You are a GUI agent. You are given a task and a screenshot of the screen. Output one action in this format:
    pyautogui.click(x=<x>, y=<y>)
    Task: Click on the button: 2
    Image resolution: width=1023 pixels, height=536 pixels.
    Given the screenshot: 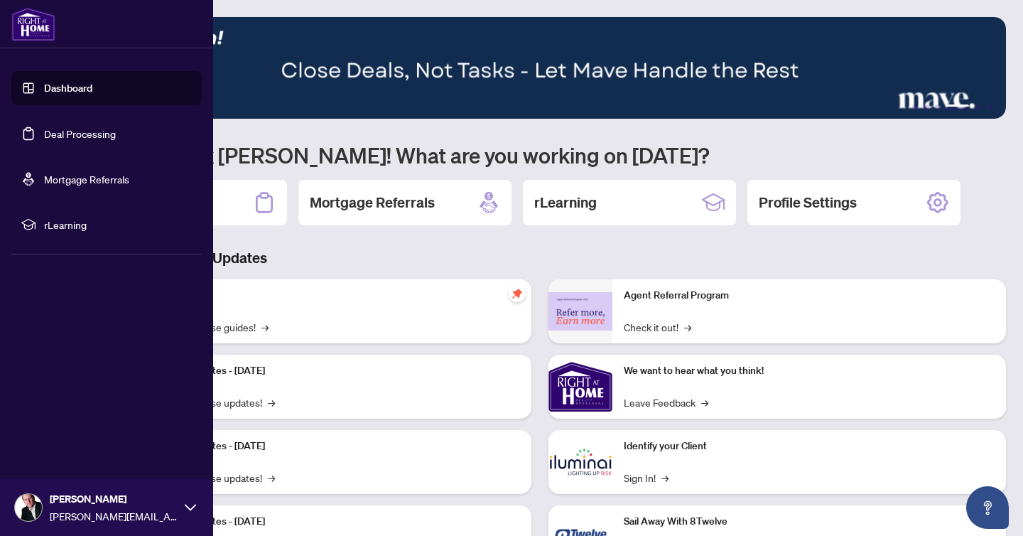 What is the action you would take?
    pyautogui.click(x=926, y=107)
    